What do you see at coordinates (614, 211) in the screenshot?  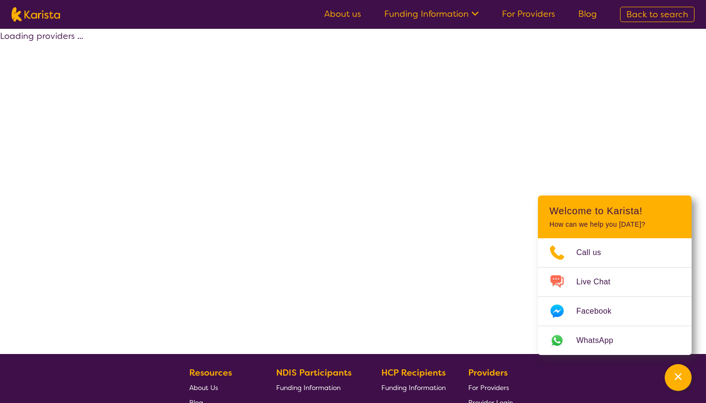 I see `h2: Welcome to Karista!` at bounding box center [614, 211].